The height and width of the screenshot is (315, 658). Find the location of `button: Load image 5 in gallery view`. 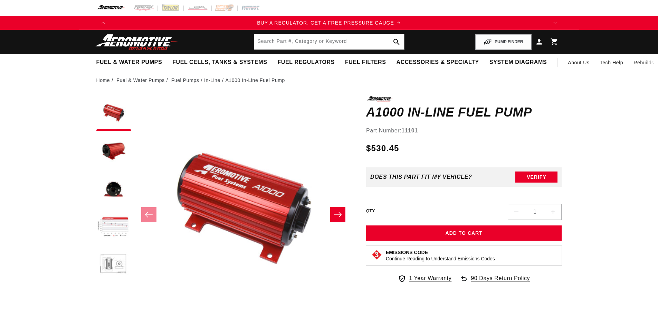

button: Load image 5 in gallery view is located at coordinates (114, 265).